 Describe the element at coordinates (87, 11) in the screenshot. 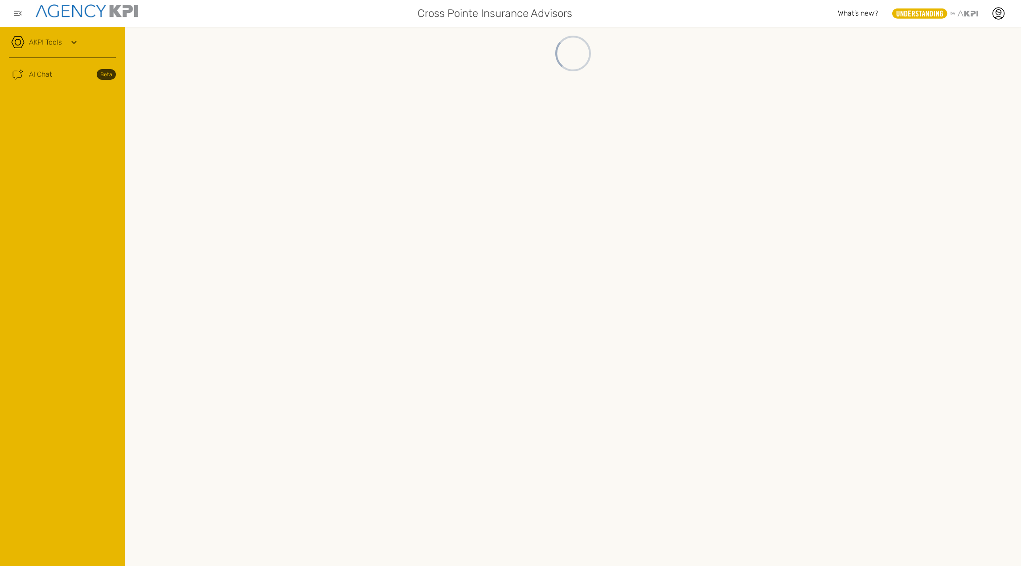

I see `img: agencykpi-logo-550x69-2d9e3fa8.png` at that location.